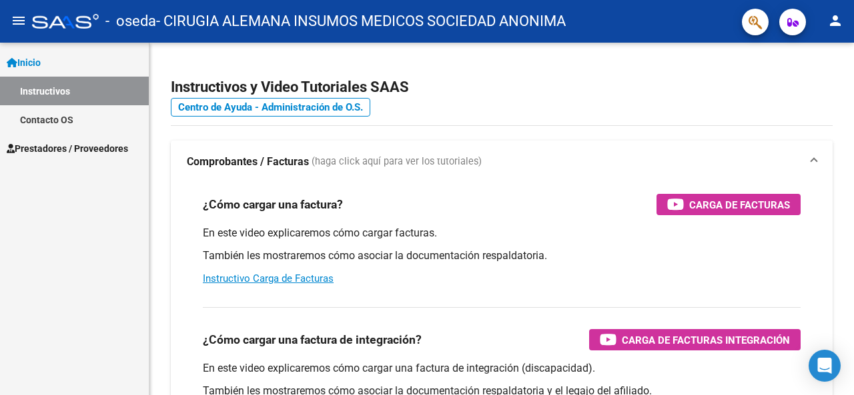 This screenshot has width=854, height=395. Describe the element at coordinates (131, 21) in the screenshot. I see `span: - oseda` at that location.